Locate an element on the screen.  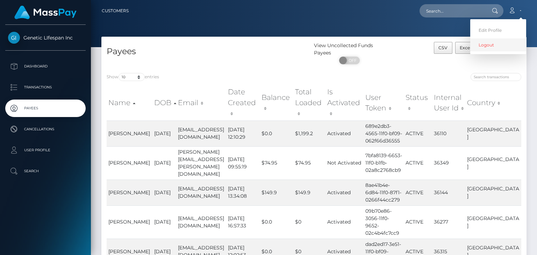
input: Search... is located at coordinates (452, 11).